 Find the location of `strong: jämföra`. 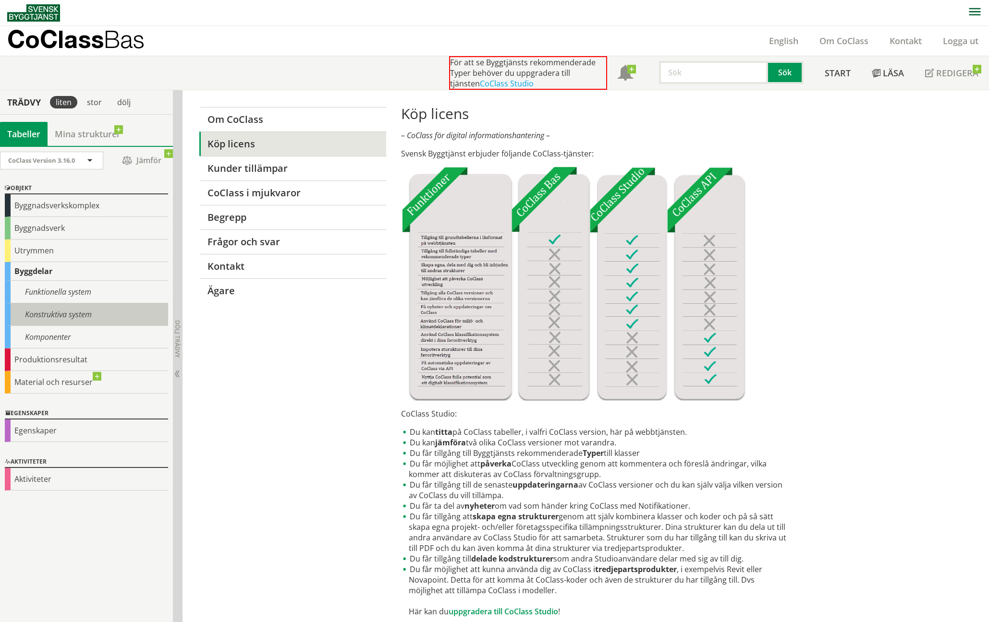

strong: jämföra is located at coordinates (451, 443).